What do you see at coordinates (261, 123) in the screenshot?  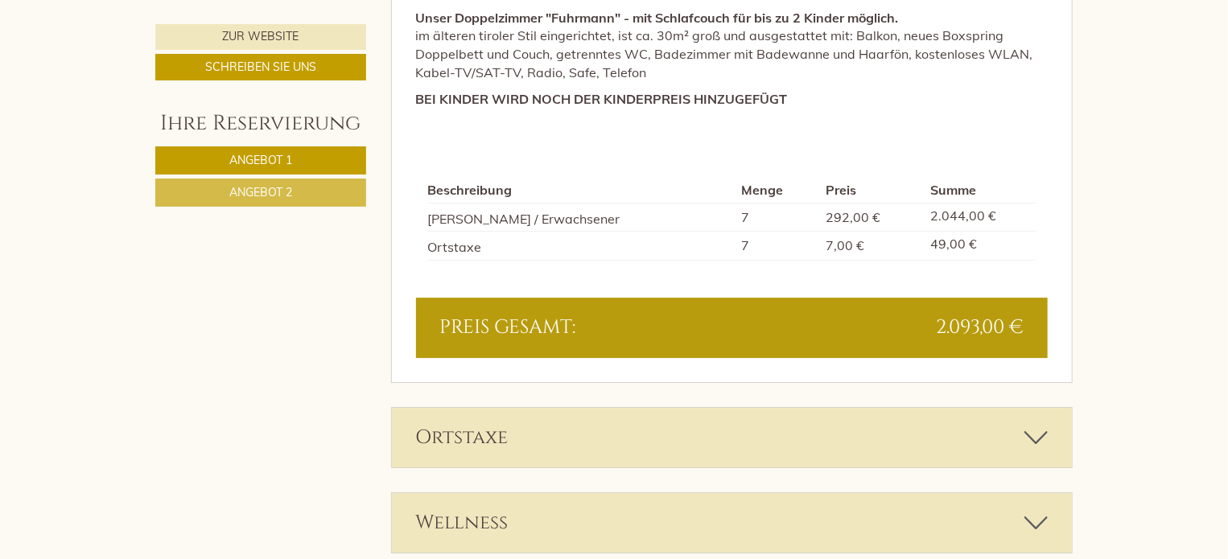 I see `div: Ihre Reservierung` at bounding box center [261, 123].